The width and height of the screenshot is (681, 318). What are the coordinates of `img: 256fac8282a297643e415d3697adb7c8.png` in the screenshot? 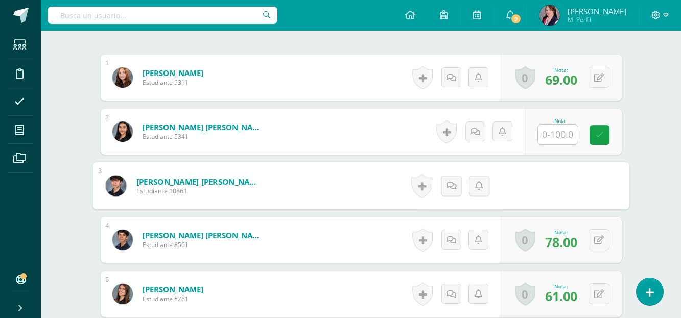 It's located at (550, 15).